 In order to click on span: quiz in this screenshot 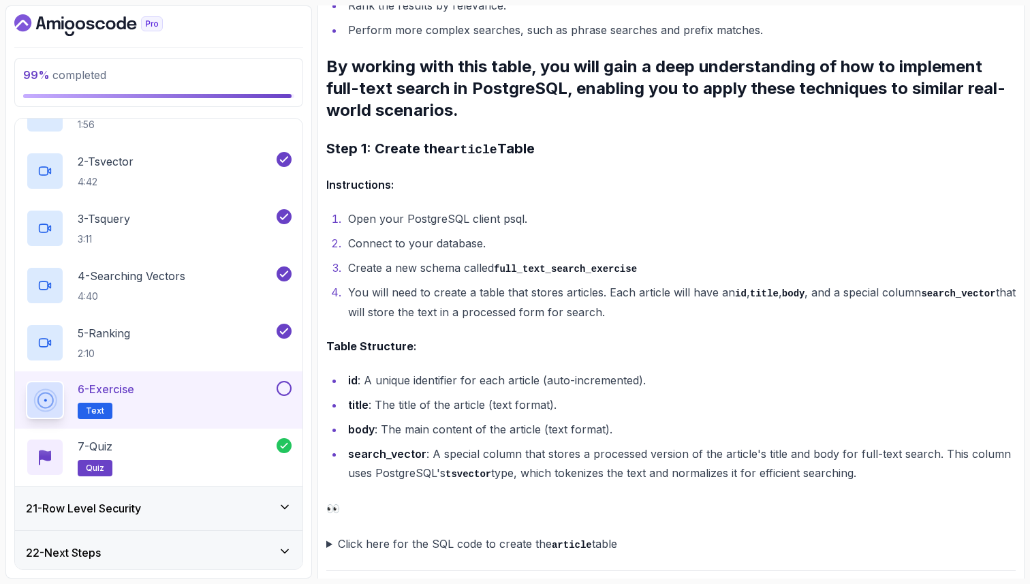, I will do `click(95, 468)`.